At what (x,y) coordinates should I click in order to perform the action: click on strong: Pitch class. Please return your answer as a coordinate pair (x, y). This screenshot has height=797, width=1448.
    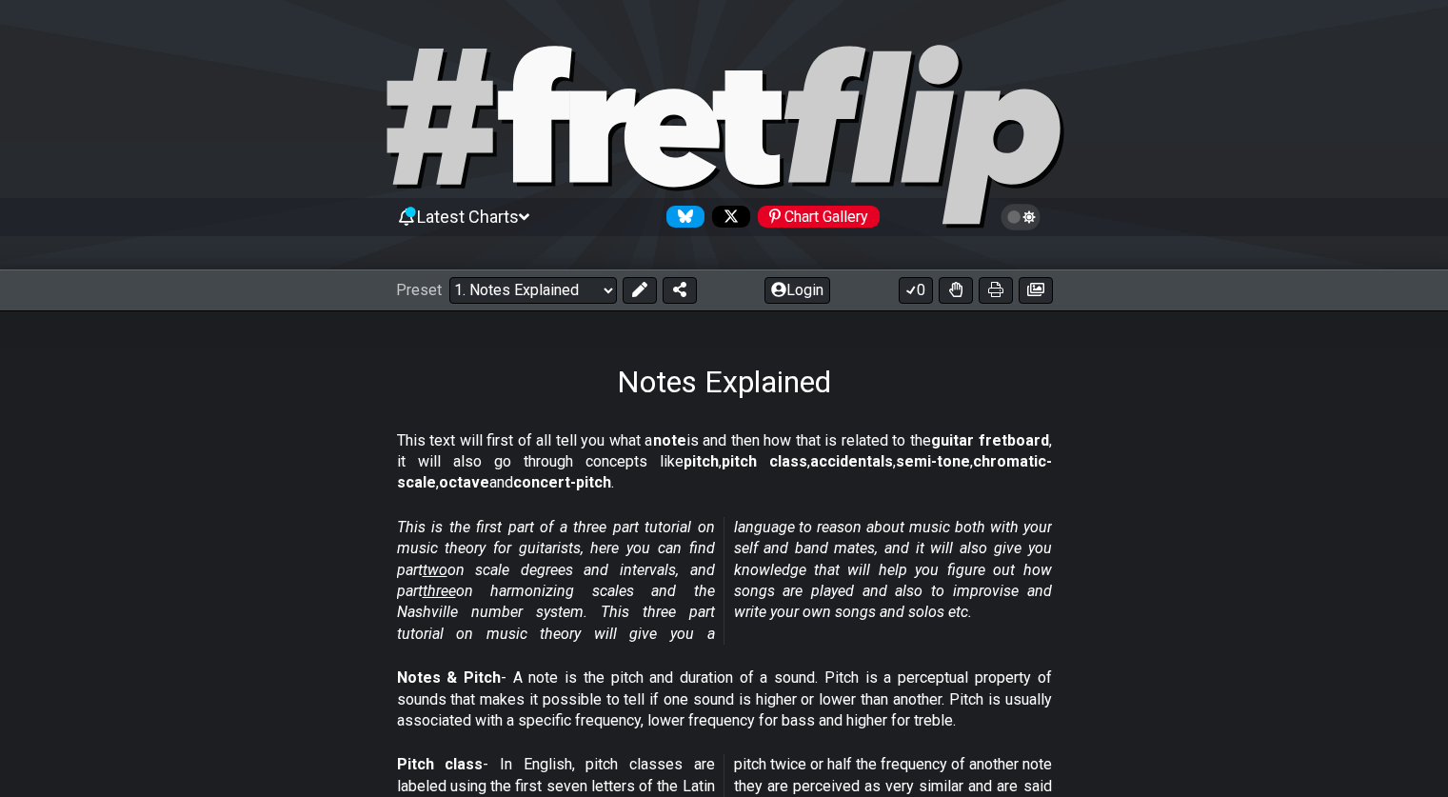
    Looking at the image, I should click on (440, 763).